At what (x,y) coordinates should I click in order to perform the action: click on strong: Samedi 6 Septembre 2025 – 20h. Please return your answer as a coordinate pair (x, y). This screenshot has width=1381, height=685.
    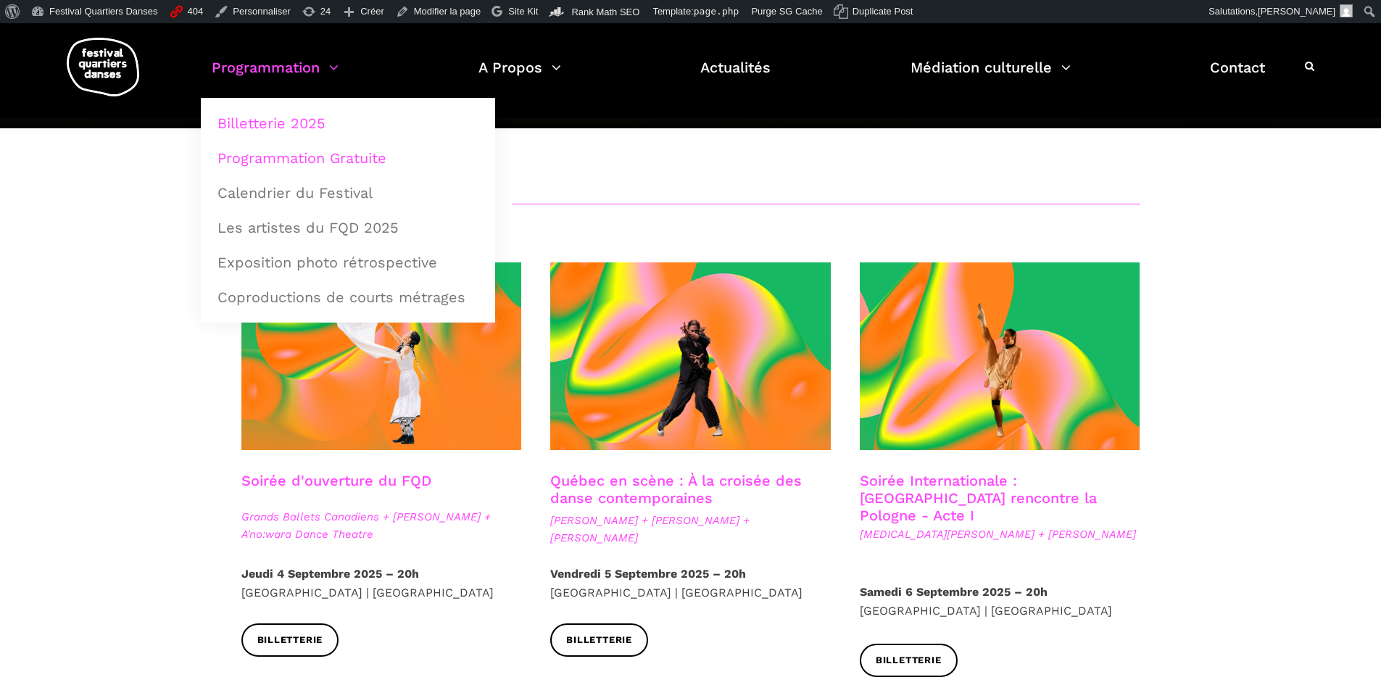
    Looking at the image, I should click on (953, 592).